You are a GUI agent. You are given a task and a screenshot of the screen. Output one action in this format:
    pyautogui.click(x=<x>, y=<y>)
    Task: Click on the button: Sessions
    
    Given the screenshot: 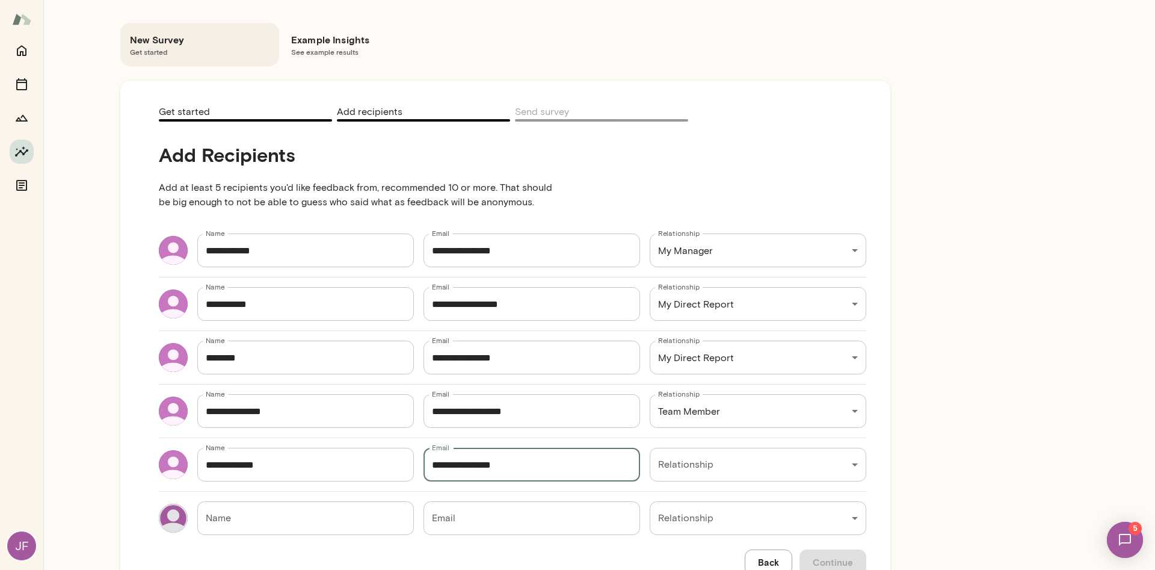 What is the action you would take?
    pyautogui.click(x=22, y=84)
    